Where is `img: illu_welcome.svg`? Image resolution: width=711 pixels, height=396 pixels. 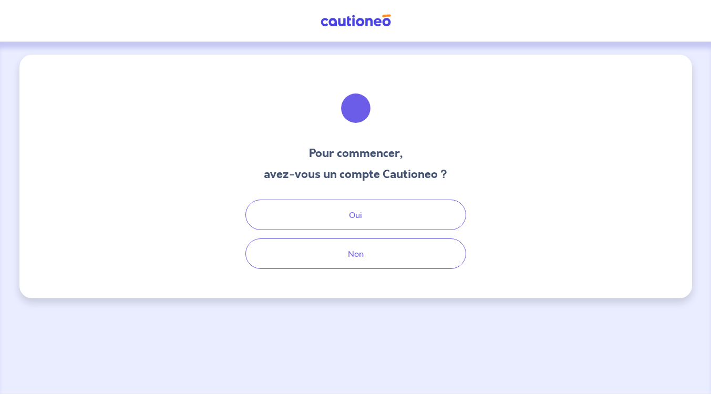
img: illu_welcome.svg is located at coordinates (356, 108).